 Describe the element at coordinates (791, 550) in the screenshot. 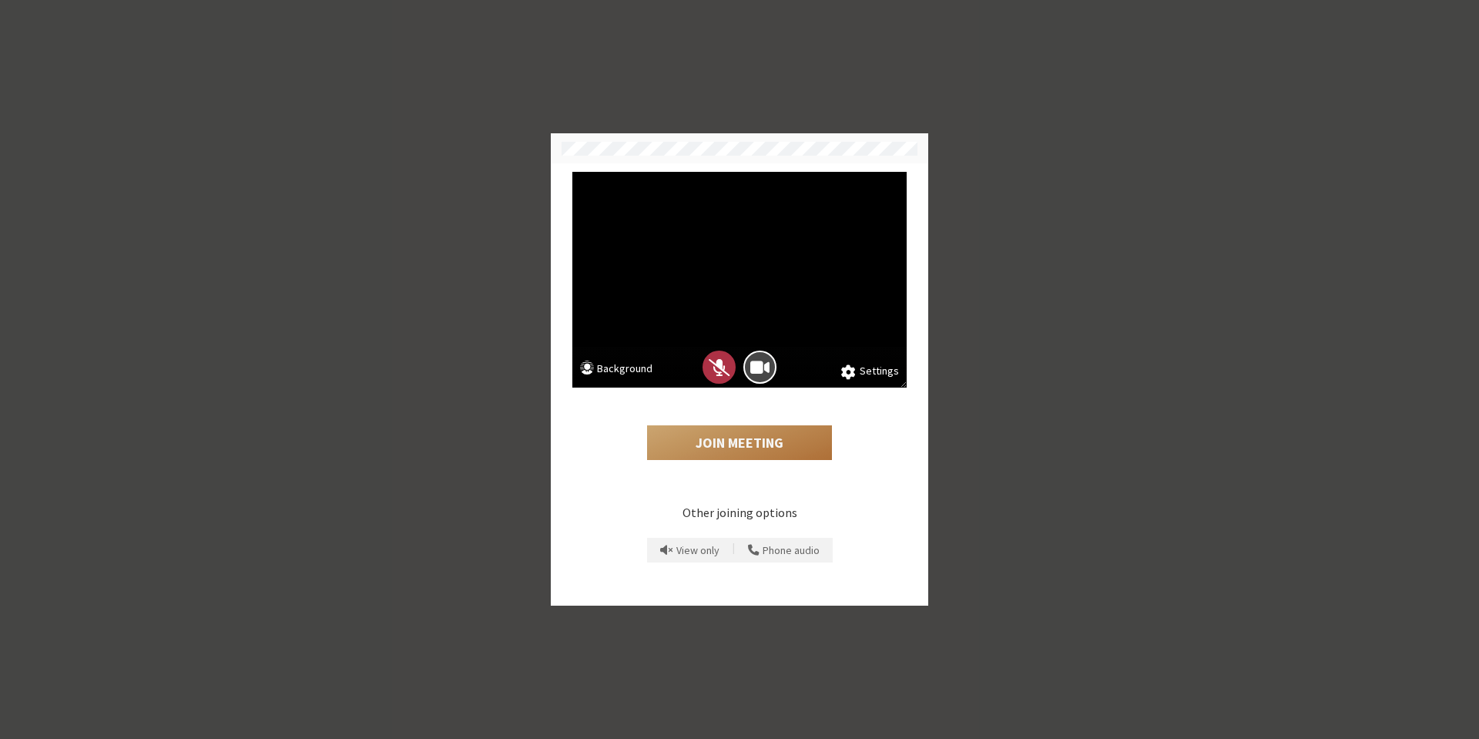

I see `span: Phone audio` at that location.